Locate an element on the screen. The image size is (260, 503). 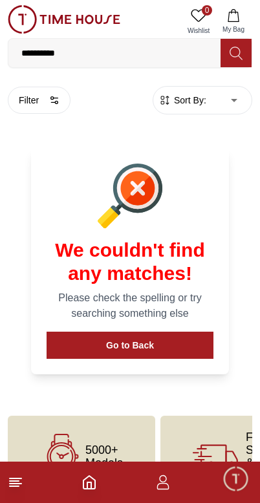
button: Go to Back is located at coordinates (130, 345).